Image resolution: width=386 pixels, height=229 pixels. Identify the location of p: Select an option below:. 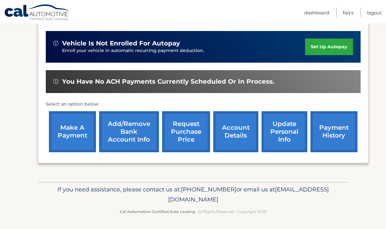
(203, 104).